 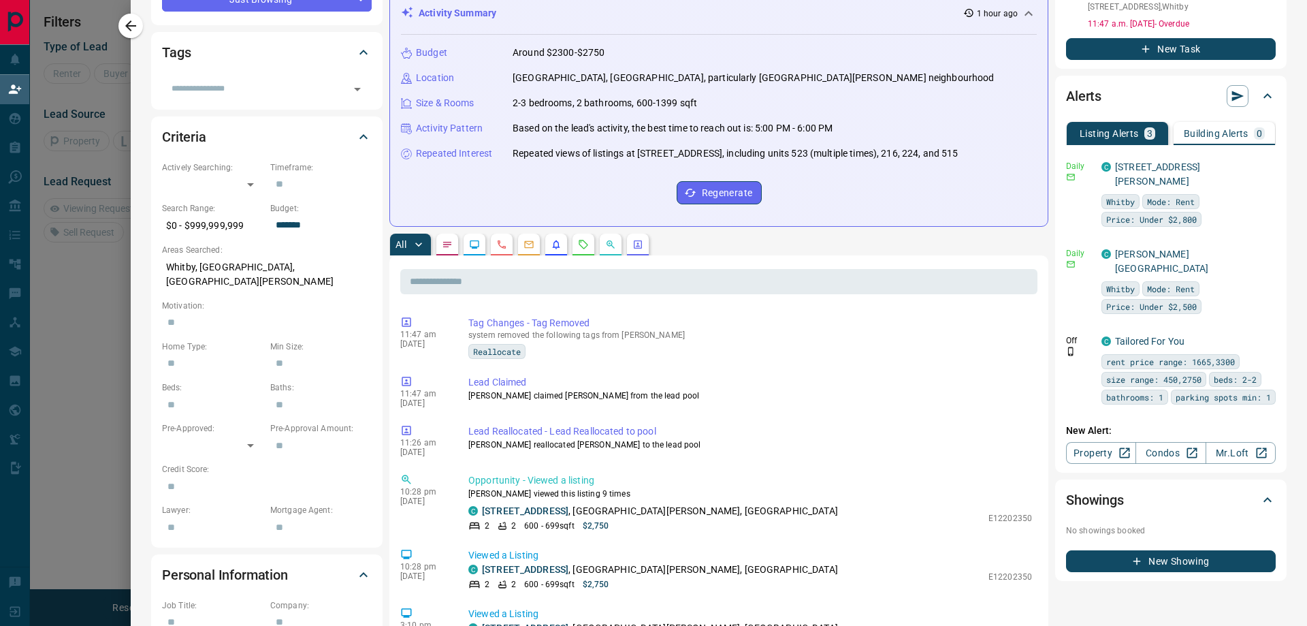 What do you see at coordinates (1109, 133) in the screenshot?
I see `p: Listing Alerts` at bounding box center [1109, 133].